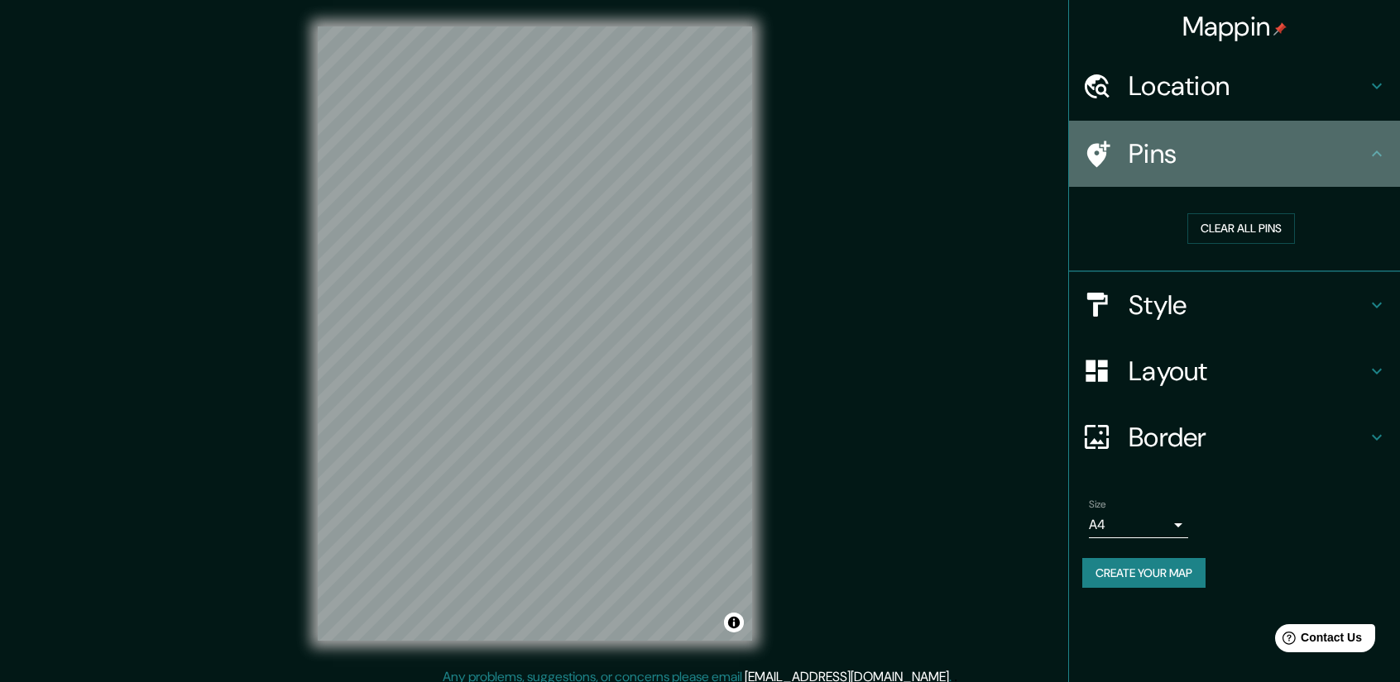 This screenshot has width=1400, height=682. What do you see at coordinates (1247, 305) in the screenshot?
I see `h4: Style` at bounding box center [1247, 305].